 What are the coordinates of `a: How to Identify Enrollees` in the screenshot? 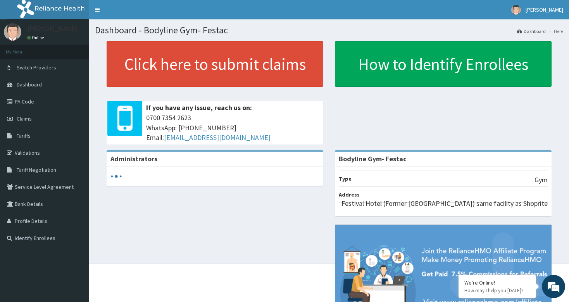 It's located at (443, 64).